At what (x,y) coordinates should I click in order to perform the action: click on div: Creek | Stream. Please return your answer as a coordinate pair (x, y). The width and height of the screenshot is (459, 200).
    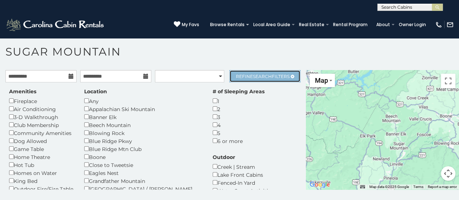
    Looking at the image, I should click on (243, 166).